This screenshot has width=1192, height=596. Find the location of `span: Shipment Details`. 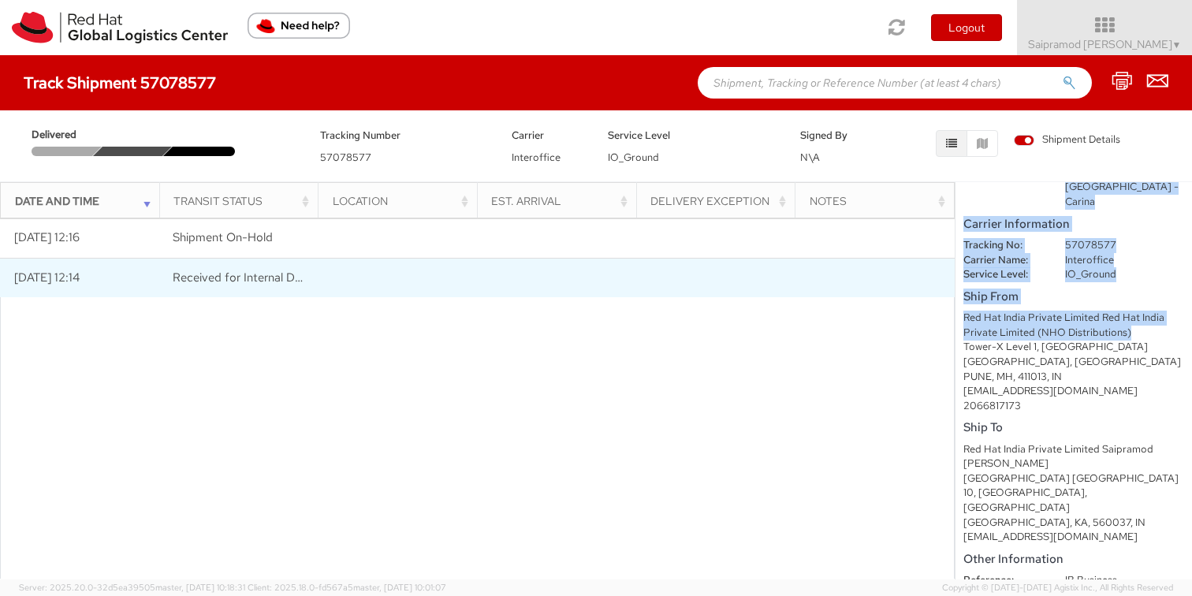

span: Shipment Details is located at coordinates (1066, 139).